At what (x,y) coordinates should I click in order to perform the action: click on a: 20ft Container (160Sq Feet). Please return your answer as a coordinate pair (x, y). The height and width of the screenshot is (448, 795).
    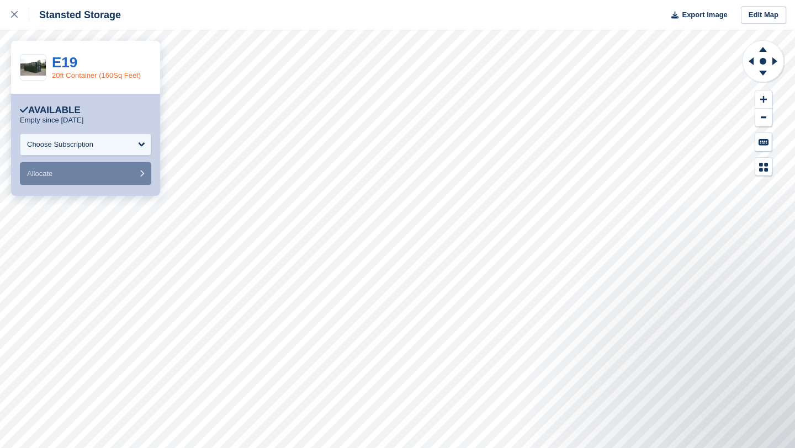
    Looking at the image, I should click on (96, 75).